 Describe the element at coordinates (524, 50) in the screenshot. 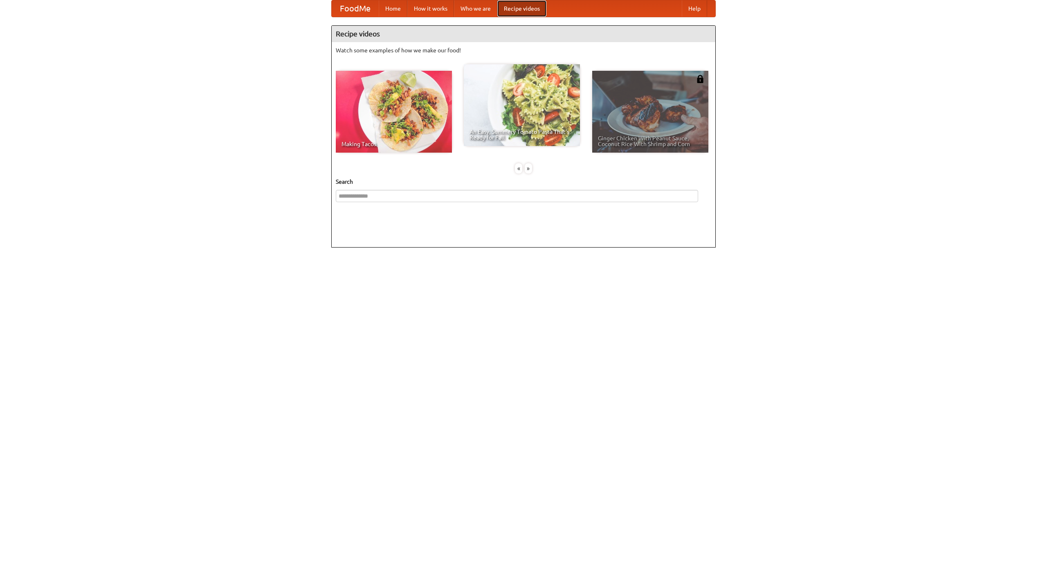

I see `p: Watch some examples of how we make our food!` at that location.